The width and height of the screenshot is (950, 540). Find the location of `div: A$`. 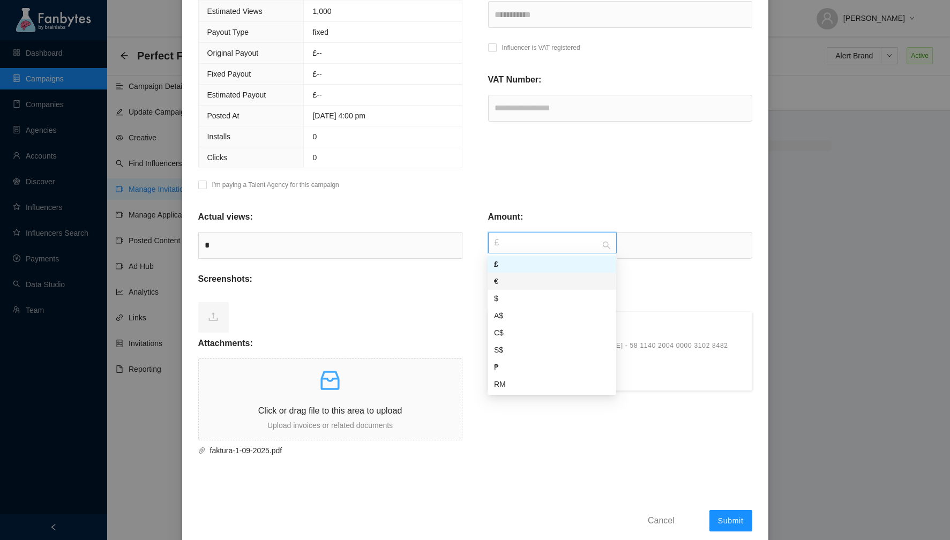

div: A$ is located at coordinates (552, 315).